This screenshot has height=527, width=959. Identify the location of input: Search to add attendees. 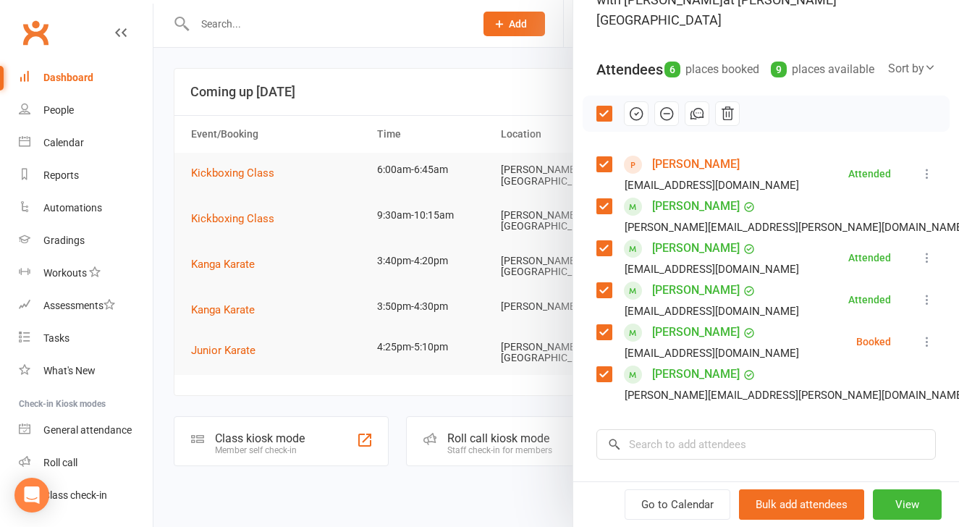
(766, 445).